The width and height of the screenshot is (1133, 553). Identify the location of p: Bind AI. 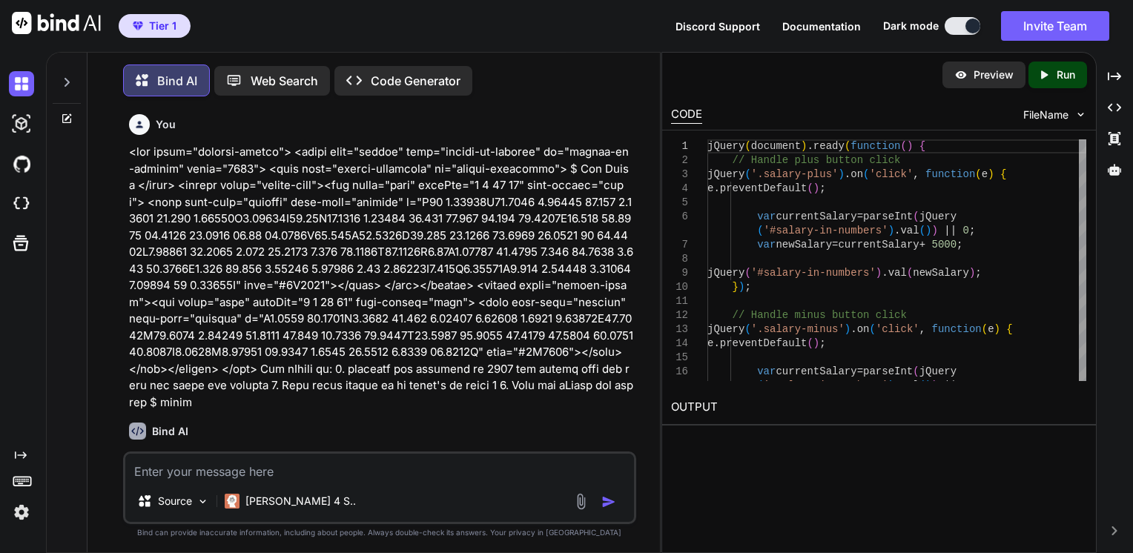
(177, 81).